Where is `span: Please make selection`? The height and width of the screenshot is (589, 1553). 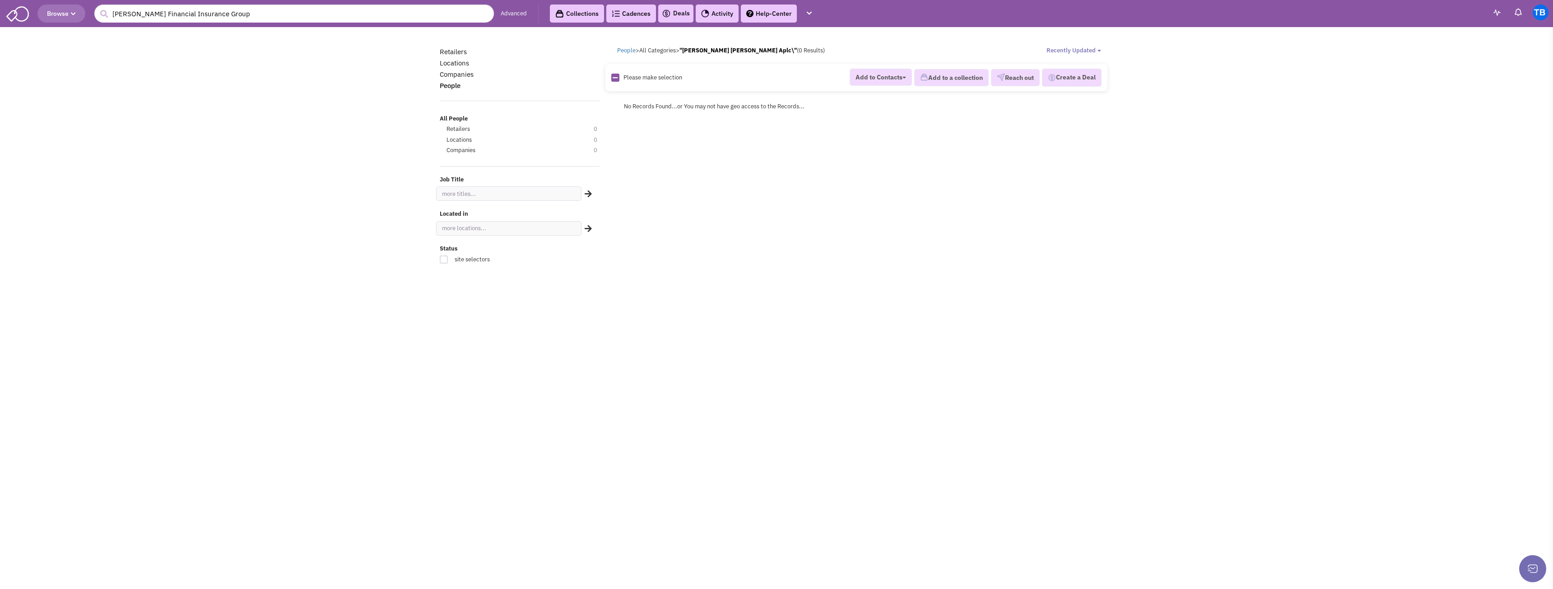 span: Please make selection is located at coordinates (653, 77).